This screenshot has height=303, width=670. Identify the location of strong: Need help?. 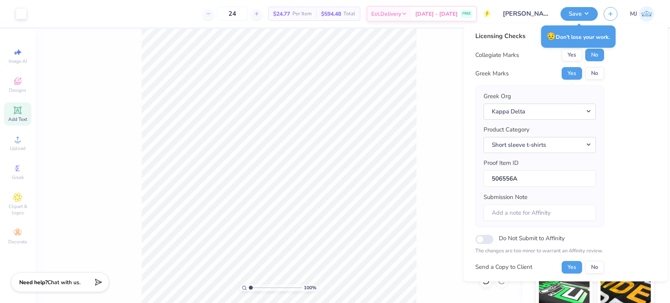
(33, 282).